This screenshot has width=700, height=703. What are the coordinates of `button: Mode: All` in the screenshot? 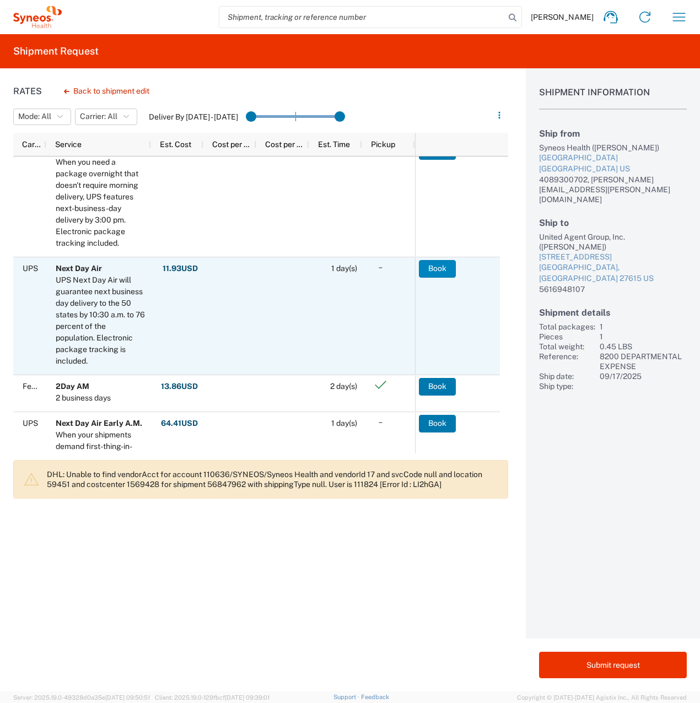 It's located at (42, 117).